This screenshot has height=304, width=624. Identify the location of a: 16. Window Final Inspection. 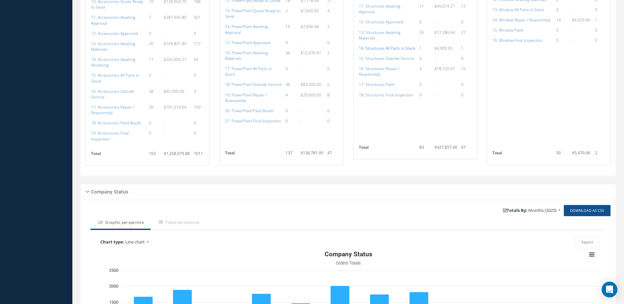
(517, 40).